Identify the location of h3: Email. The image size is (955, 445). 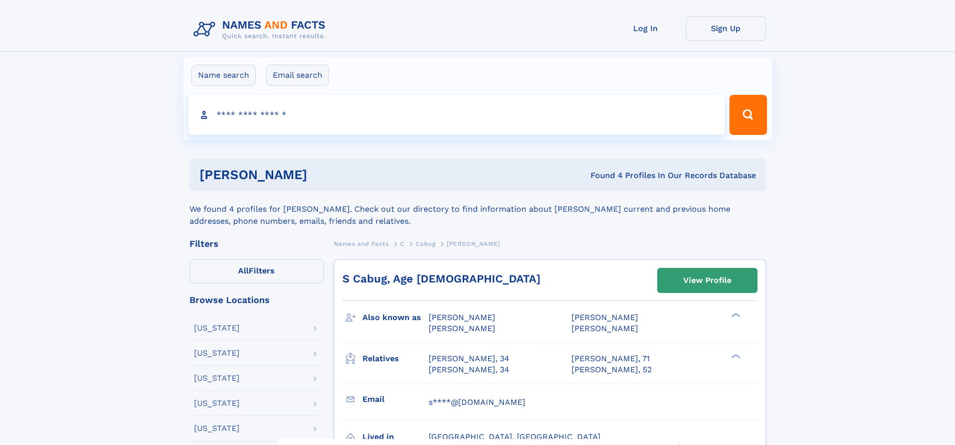
(395, 399).